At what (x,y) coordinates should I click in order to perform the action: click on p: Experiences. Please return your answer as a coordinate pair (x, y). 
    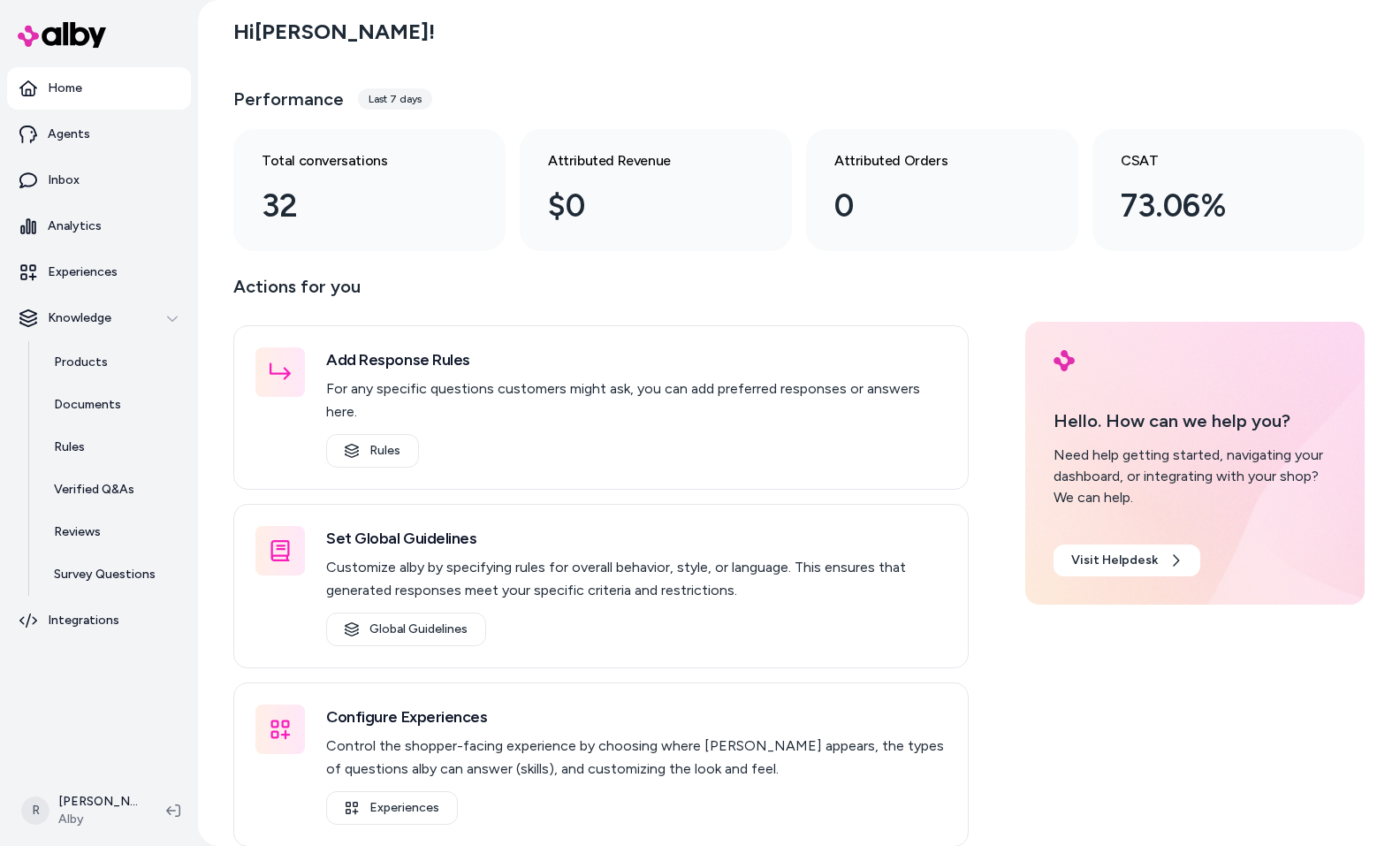
    Looking at the image, I should click on (82, 272).